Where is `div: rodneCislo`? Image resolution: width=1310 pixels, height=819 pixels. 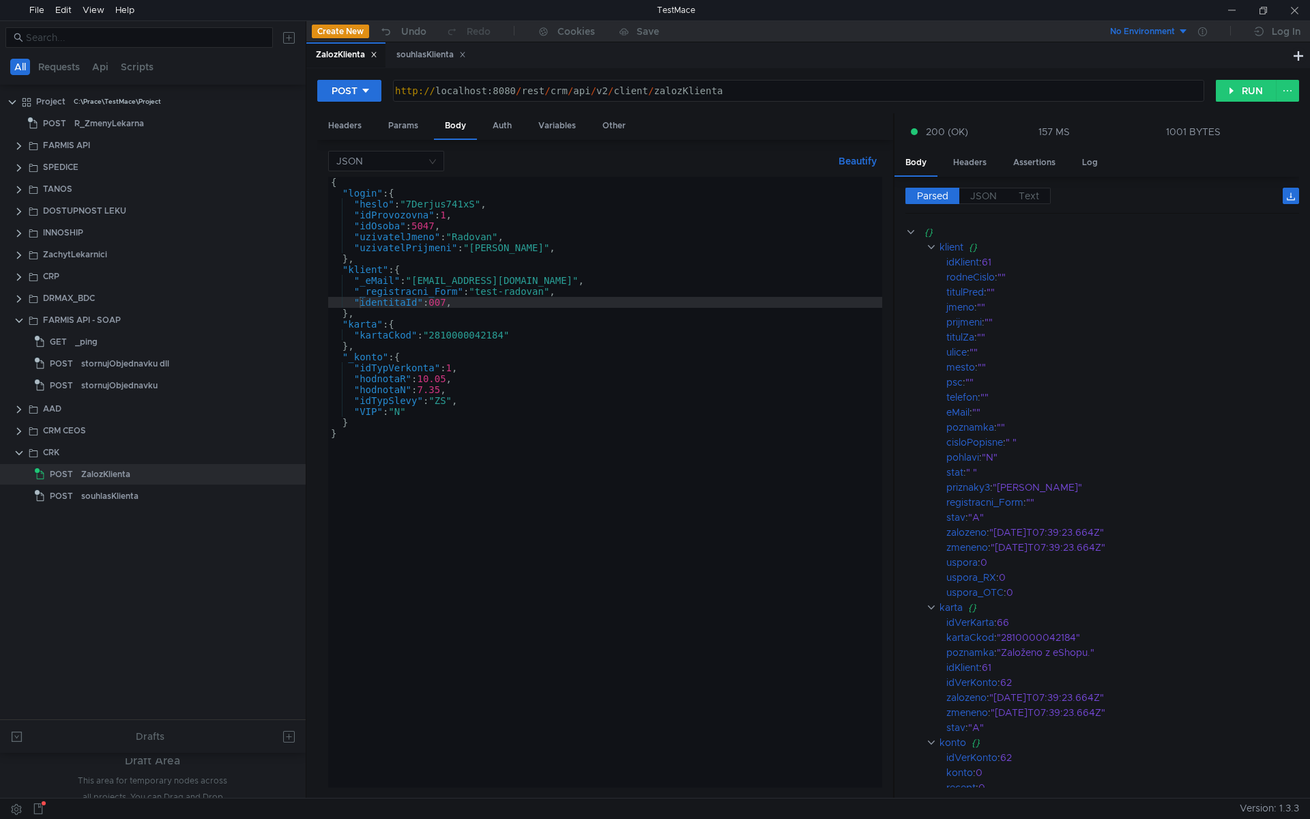
div: rodneCislo is located at coordinates (970, 277).